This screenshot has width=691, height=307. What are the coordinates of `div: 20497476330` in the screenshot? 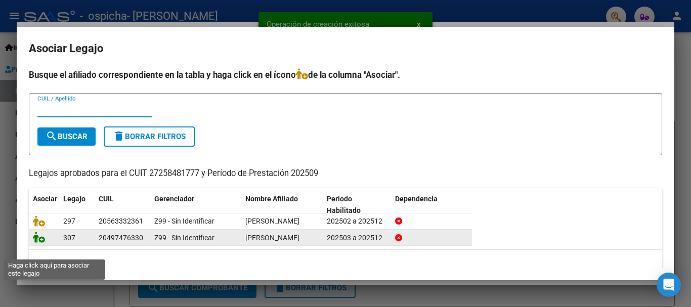 It's located at (121, 238).